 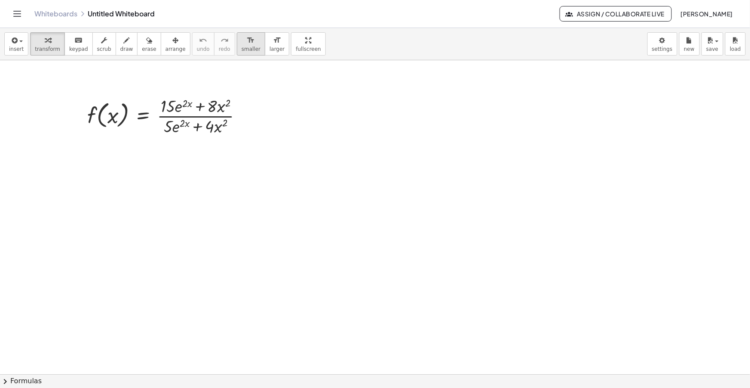 I want to click on button: undoundo, so click(x=203, y=44).